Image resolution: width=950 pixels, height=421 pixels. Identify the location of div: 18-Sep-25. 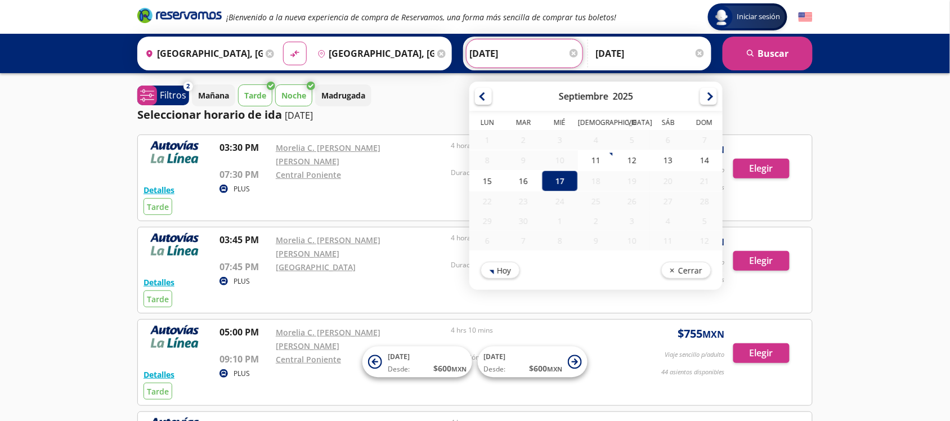
(596, 181).